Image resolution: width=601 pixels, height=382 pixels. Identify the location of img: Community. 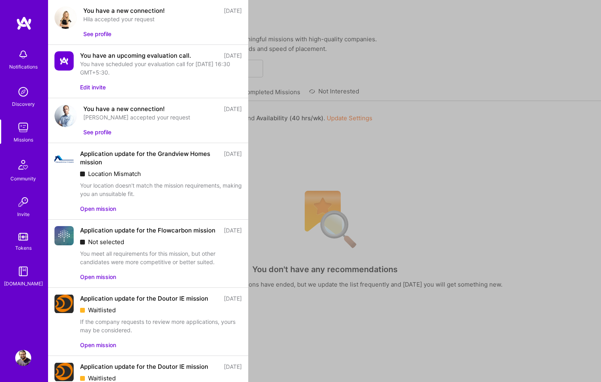
(23, 165).